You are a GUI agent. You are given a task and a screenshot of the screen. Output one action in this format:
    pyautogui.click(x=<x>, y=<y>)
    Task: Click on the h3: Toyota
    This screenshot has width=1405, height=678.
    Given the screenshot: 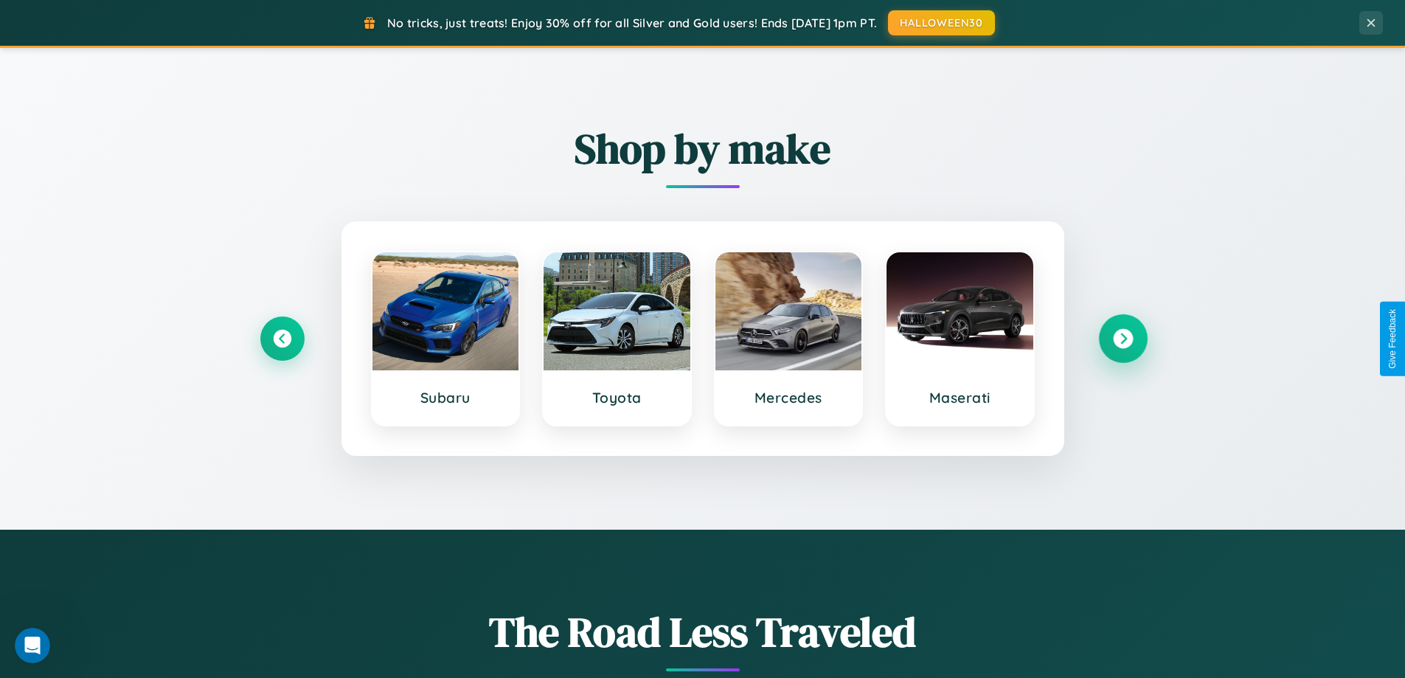 What is the action you would take?
    pyautogui.click(x=616, y=397)
    